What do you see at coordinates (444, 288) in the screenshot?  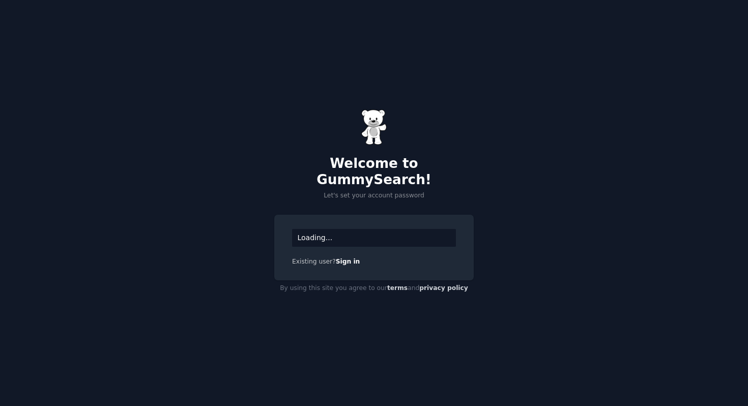 I see `a: privacy policy` at bounding box center [444, 288].